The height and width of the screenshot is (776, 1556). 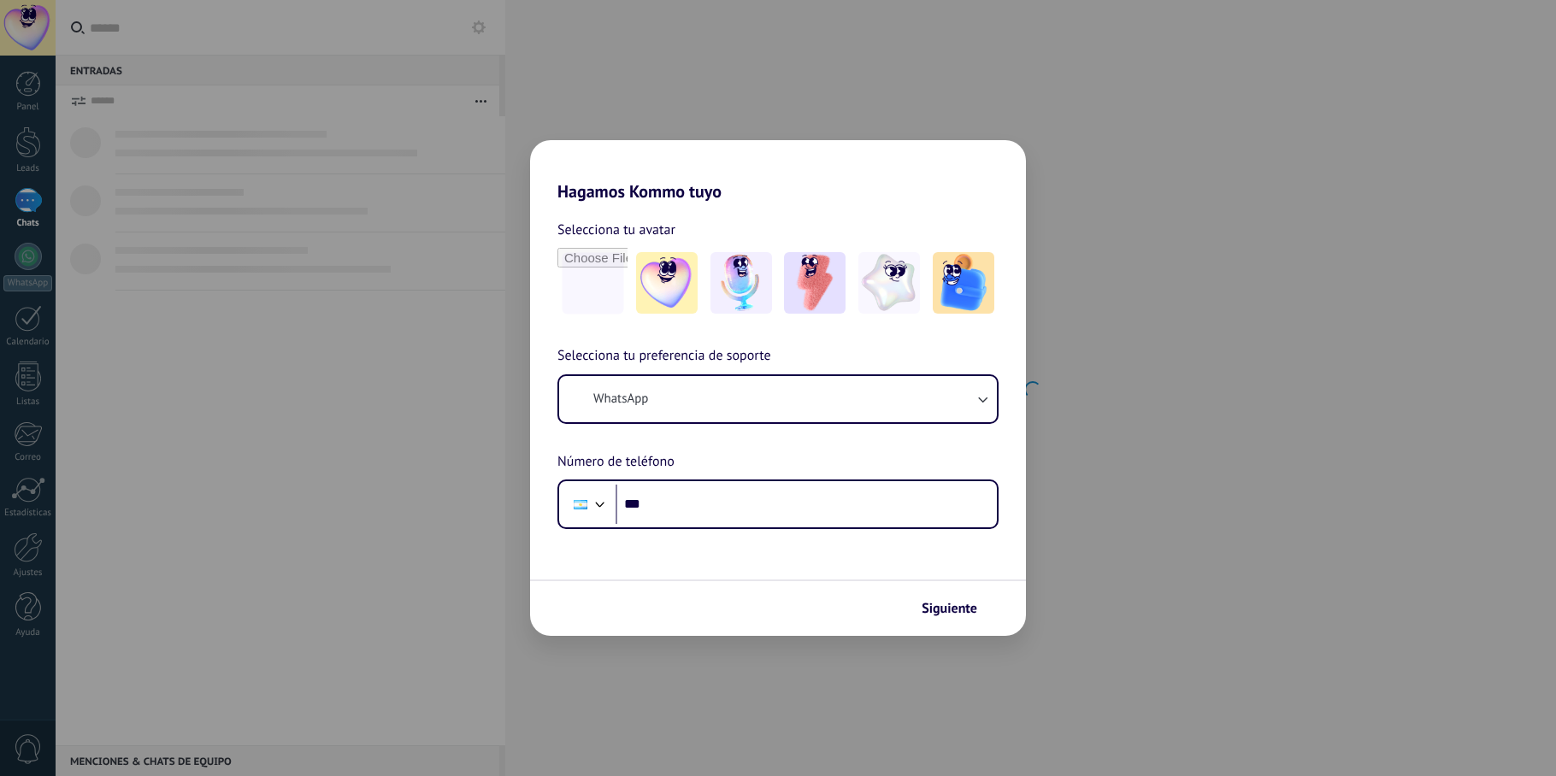 I want to click on img: -2.jpeg, so click(x=741, y=283).